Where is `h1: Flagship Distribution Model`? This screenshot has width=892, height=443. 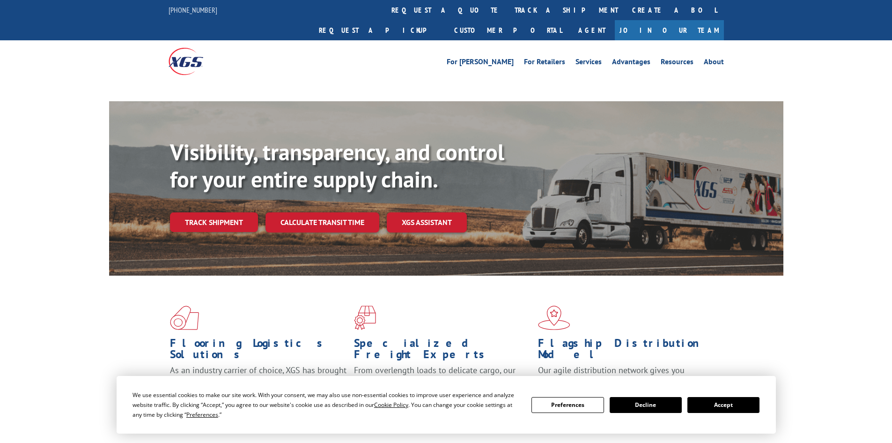
h1: Flagship Distribution Model is located at coordinates (627, 351).